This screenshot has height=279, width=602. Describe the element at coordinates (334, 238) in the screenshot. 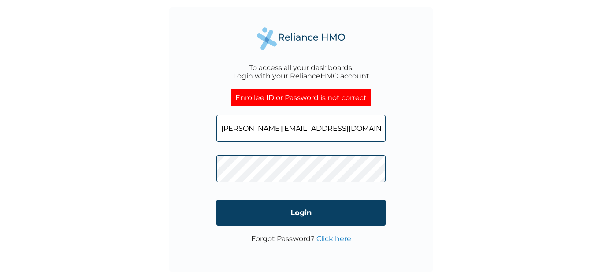

I see `a: Click here` at that location.